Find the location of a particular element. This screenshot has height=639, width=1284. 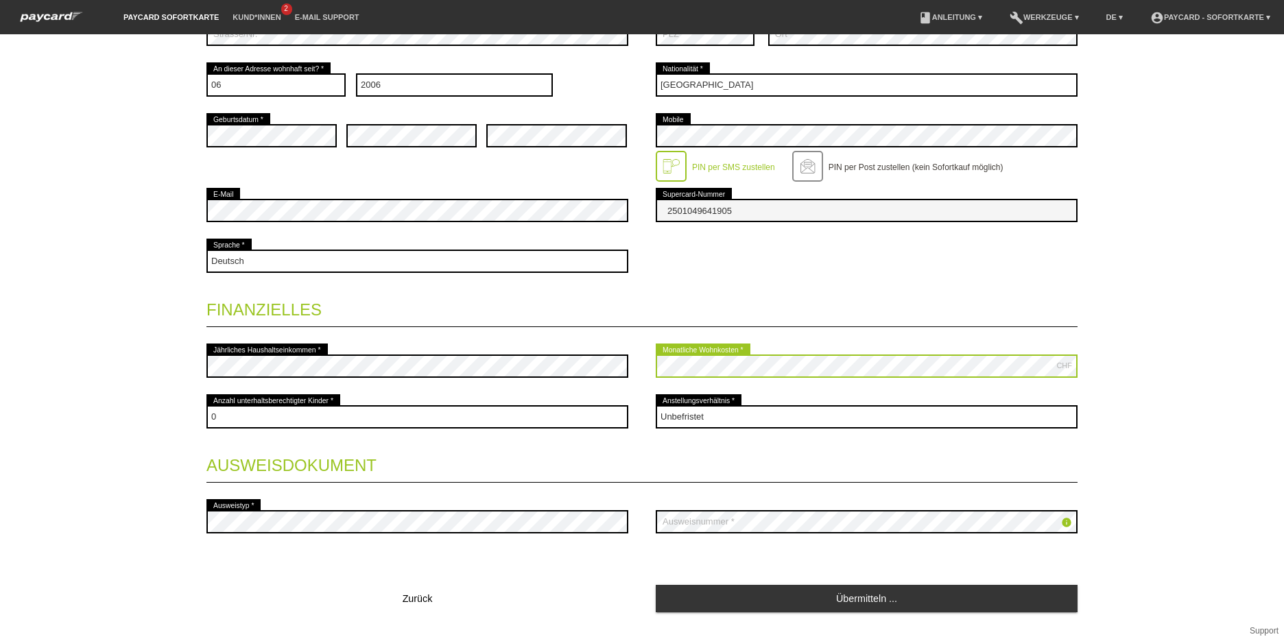

legend: Ausweisdokument is located at coordinates (642, 462).